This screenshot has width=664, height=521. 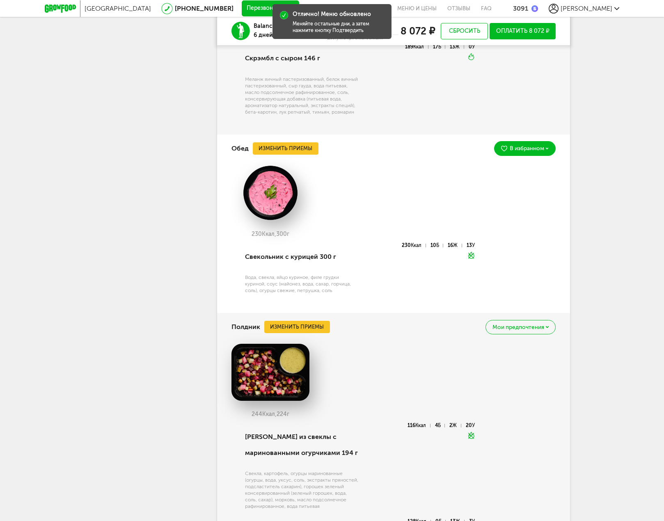 I want to click on img: big_N6rXserNhu5ccCnH.png, so click(x=271, y=193).